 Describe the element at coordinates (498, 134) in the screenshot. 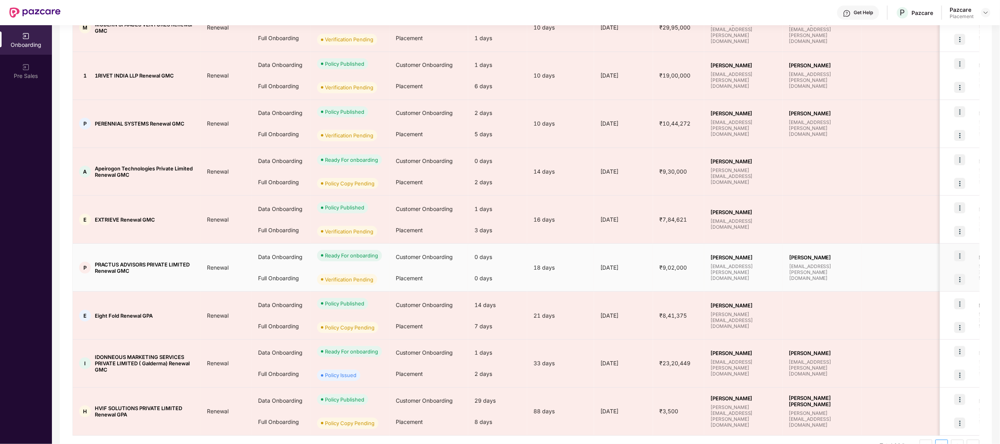

I see `div: 5 days` at that location.